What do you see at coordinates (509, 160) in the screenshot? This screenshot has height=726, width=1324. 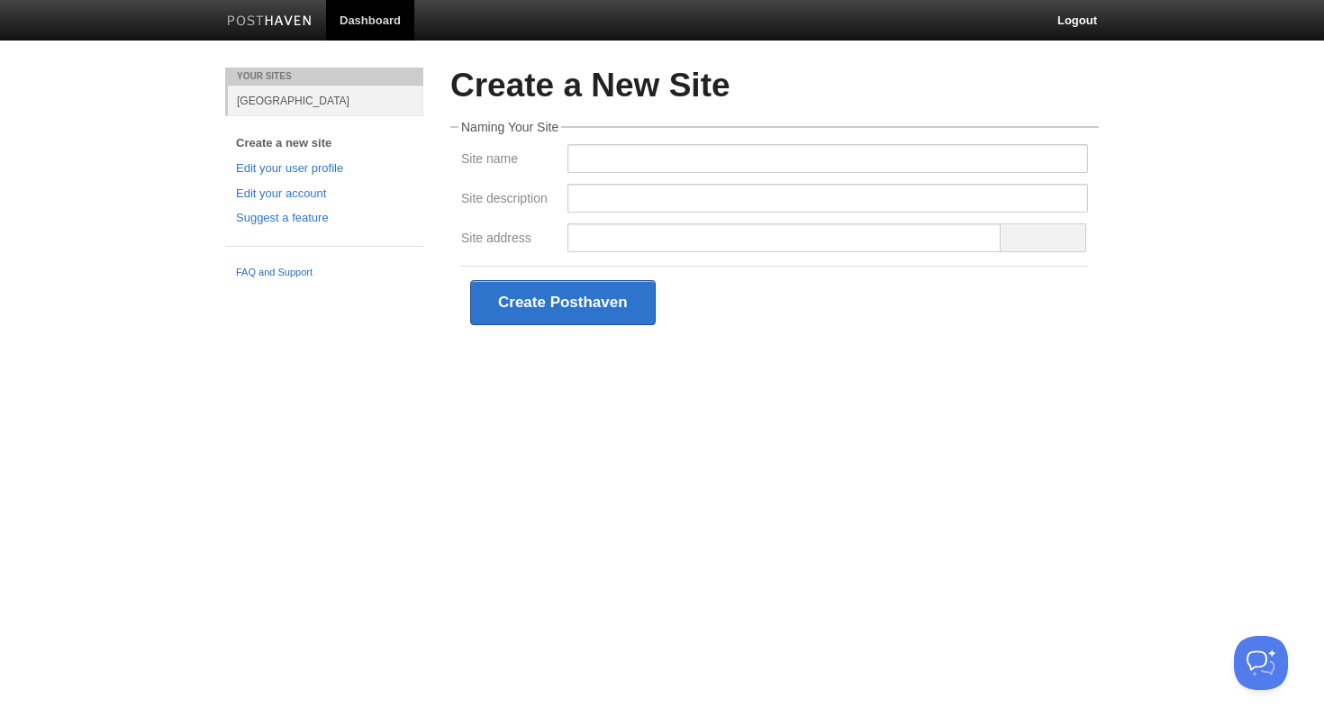 I see `label: Site name` at bounding box center [509, 160].